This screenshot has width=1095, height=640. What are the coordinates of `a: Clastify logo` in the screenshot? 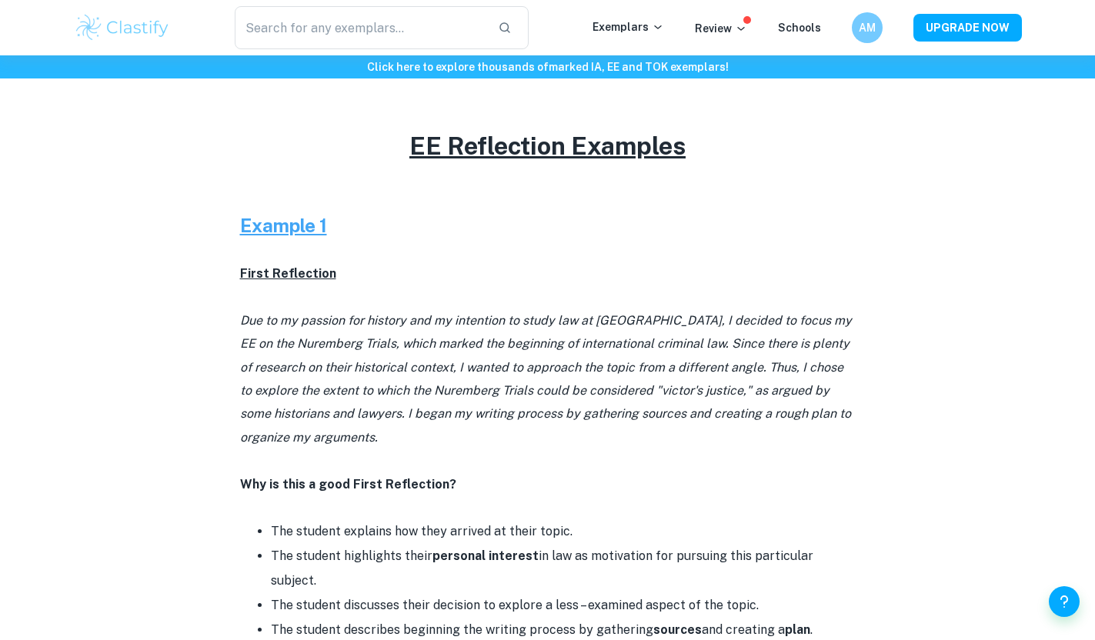 It's located at (122, 28).